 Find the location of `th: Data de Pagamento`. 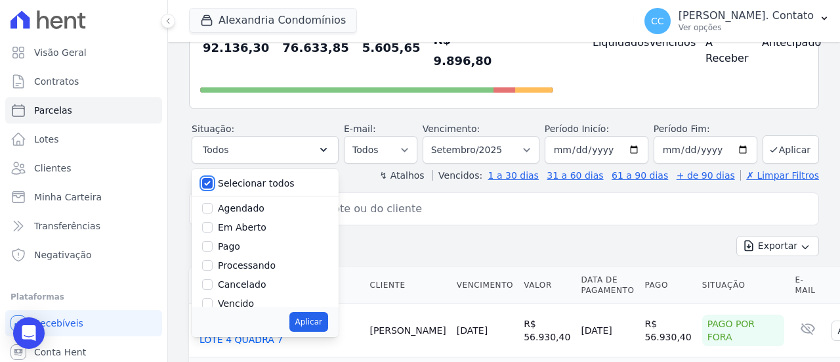

th: Data de Pagamento is located at coordinates (607, 285).